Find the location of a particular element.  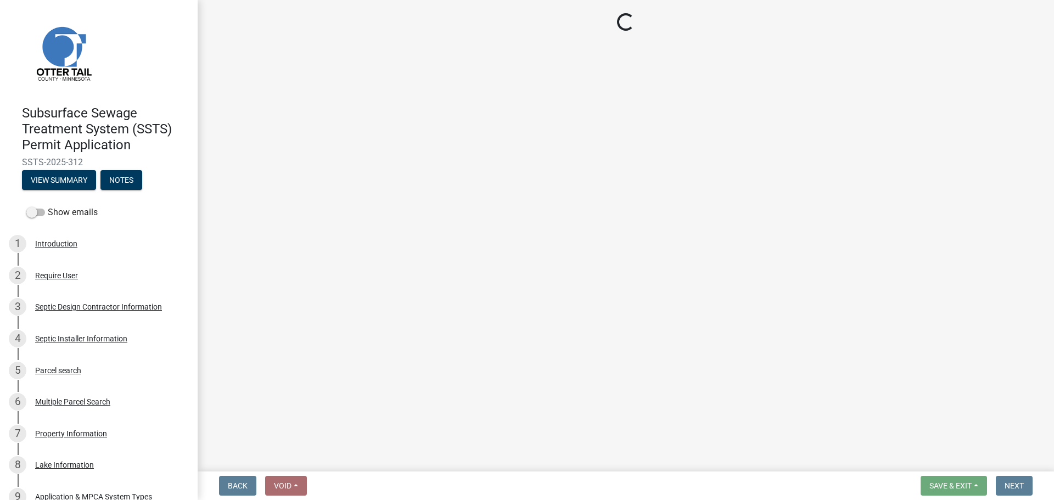

div: 2 is located at coordinates (18, 276).